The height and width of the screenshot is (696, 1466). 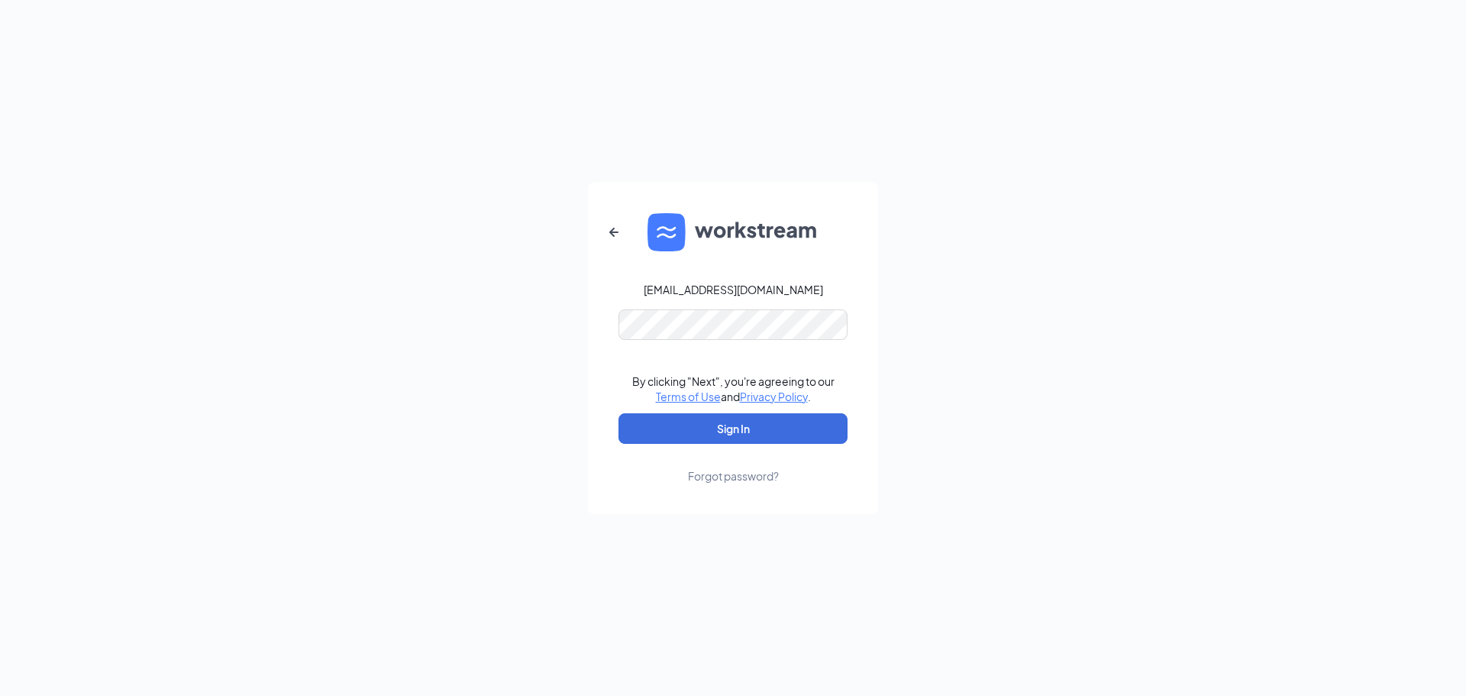 What do you see at coordinates (733, 463) in the screenshot?
I see `a: Forgot password?` at bounding box center [733, 463].